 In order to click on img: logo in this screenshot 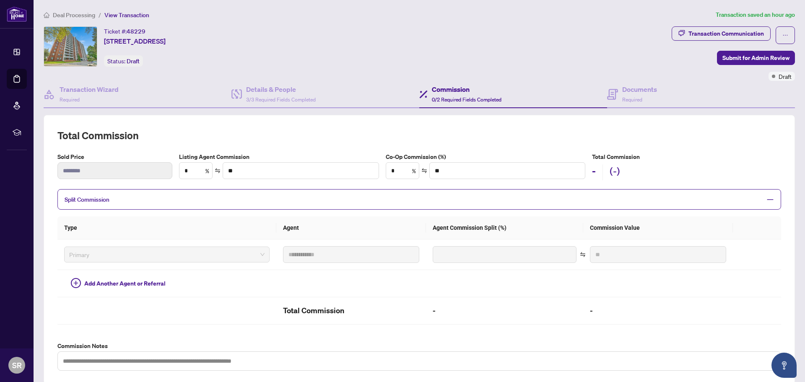, I will do `click(17, 14)`.